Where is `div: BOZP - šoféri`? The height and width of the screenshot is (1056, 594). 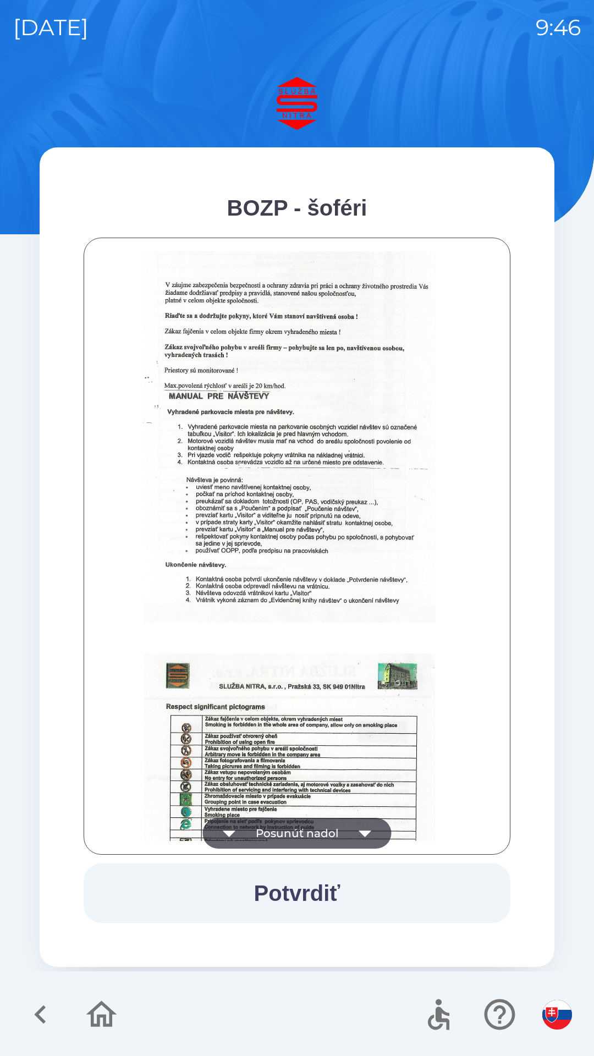 div: BOZP - šoféri is located at coordinates (297, 208).